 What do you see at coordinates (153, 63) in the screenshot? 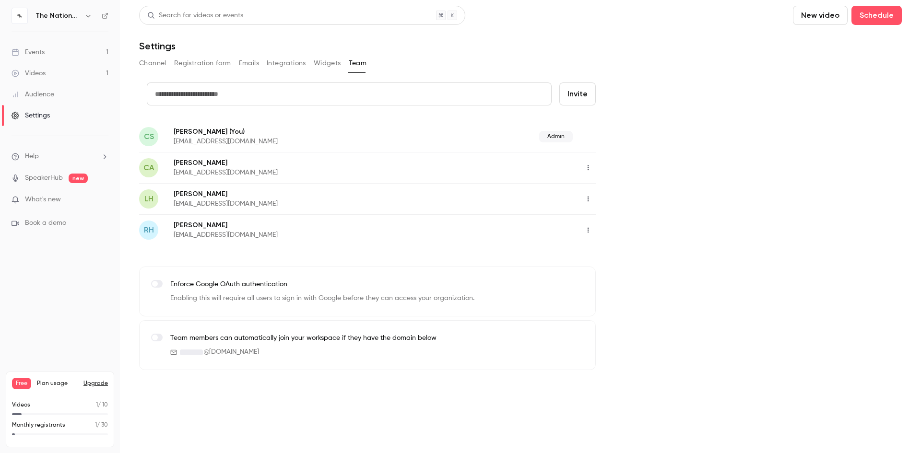
I see `button: Channel` at bounding box center [153, 63].